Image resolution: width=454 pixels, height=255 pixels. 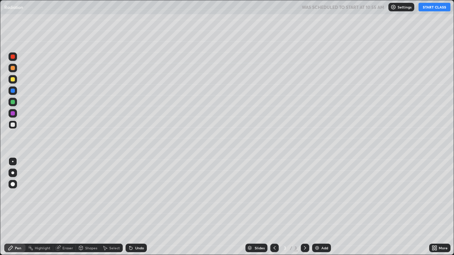 I want to click on button: START CLASS, so click(x=434, y=7).